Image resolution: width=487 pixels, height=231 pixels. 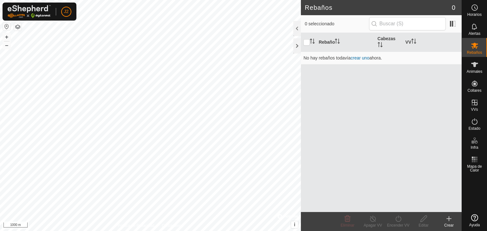 What do you see at coordinates (347, 226) in the screenshot?
I see `span: Eliminar` at bounding box center [347, 226].